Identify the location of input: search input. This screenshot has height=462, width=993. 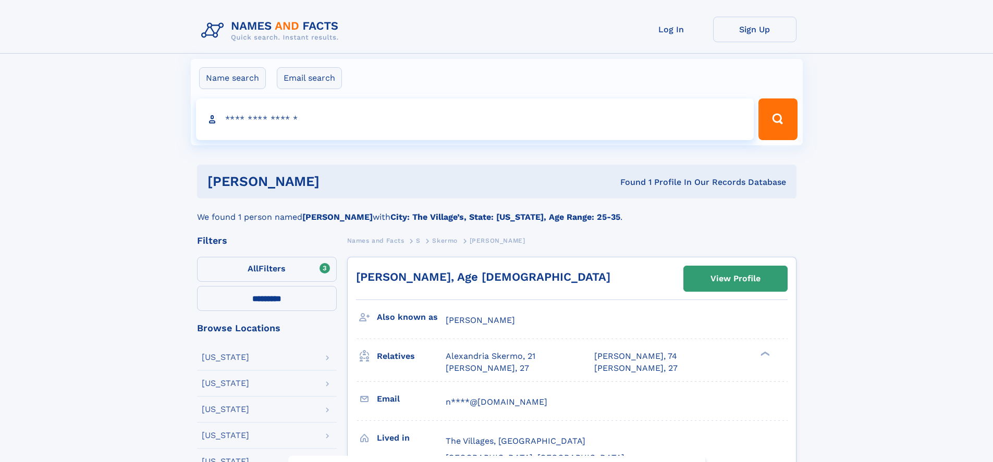
(475, 119).